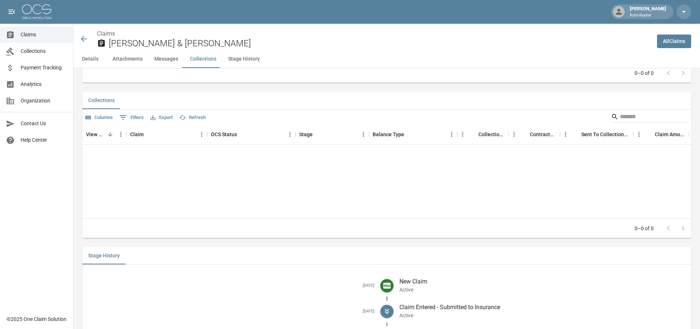 The height and width of the screenshot is (329, 700). What do you see at coordinates (648, 15) in the screenshot?
I see `p: Roto-Rooter` at bounding box center [648, 15].